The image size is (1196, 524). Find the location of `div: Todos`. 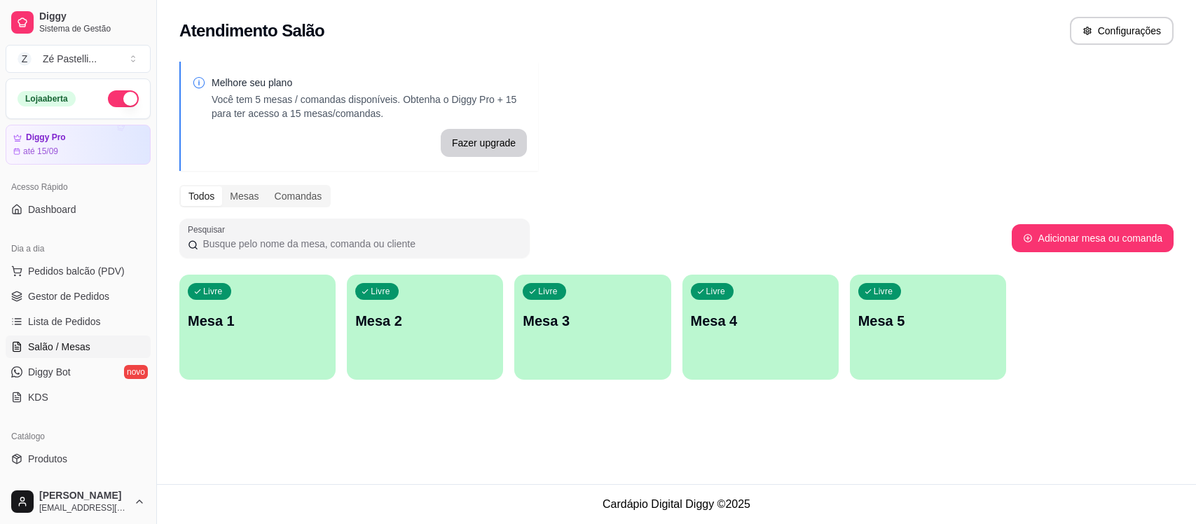

div: Todos is located at coordinates (201, 196).